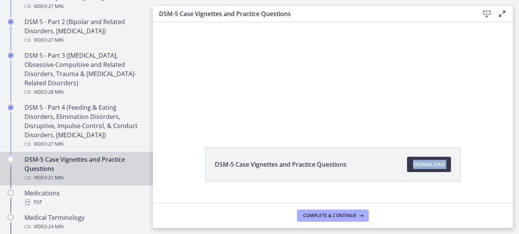 Image resolution: width=519 pixels, height=234 pixels. What do you see at coordinates (55, 92) in the screenshot?
I see `span: · 28 min` at bounding box center [55, 92].